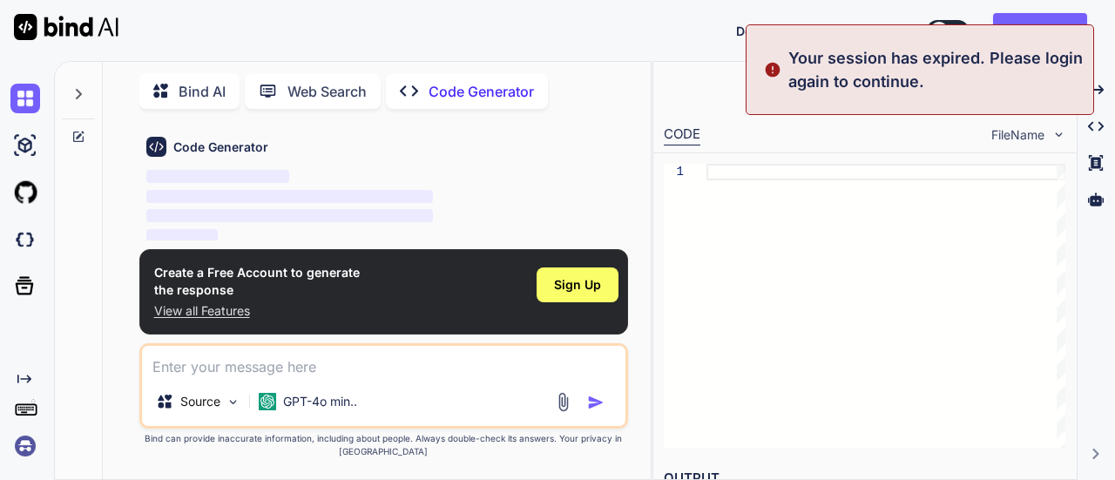  Describe the element at coordinates (257, 311) in the screenshot. I see `p: View all Features` at that location.